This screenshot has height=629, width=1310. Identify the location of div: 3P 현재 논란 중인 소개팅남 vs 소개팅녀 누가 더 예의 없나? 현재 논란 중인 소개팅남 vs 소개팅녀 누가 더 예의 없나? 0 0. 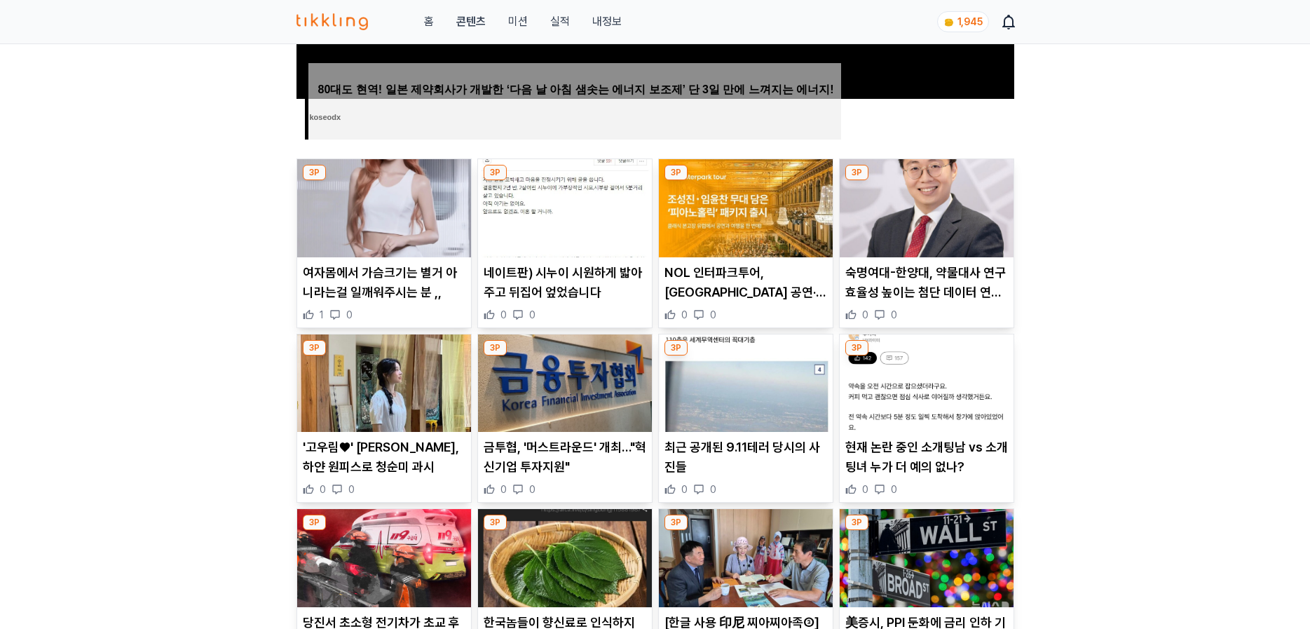
(927, 419).